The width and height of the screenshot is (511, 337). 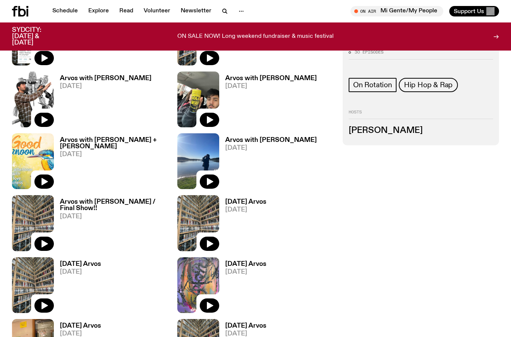 I want to click on h2: Hosts, so click(x=421, y=114).